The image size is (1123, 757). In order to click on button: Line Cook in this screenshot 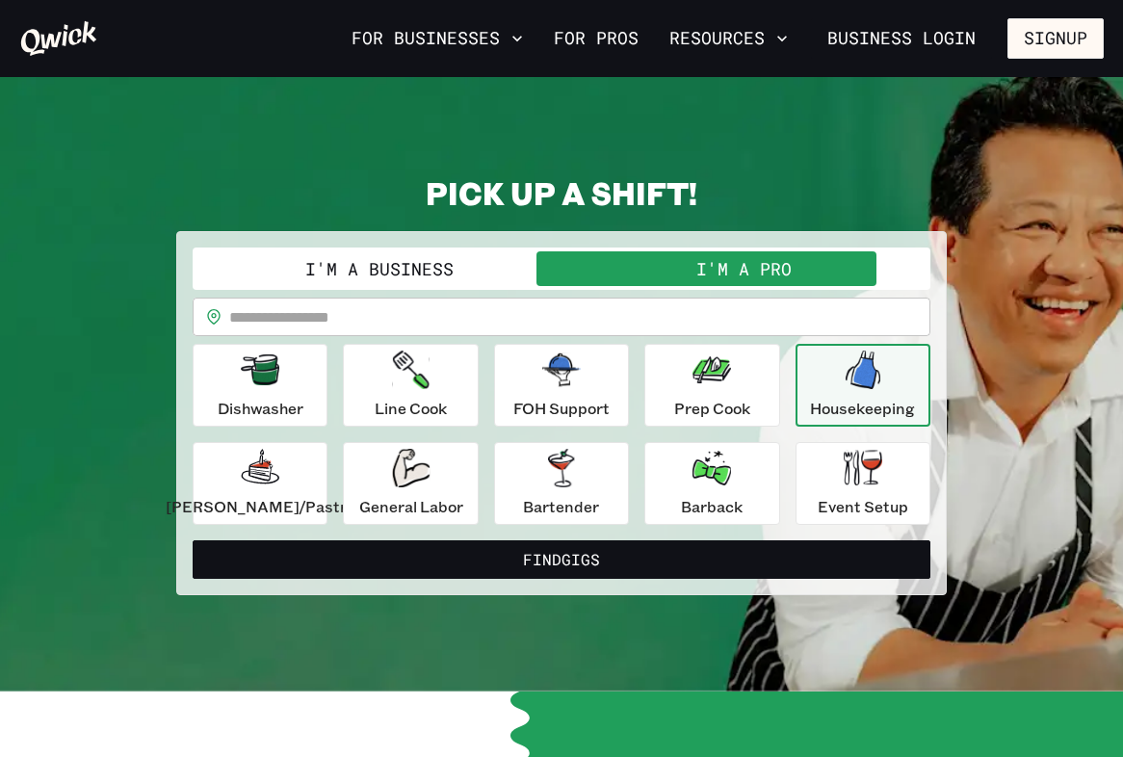, I will do `click(410, 385)`.